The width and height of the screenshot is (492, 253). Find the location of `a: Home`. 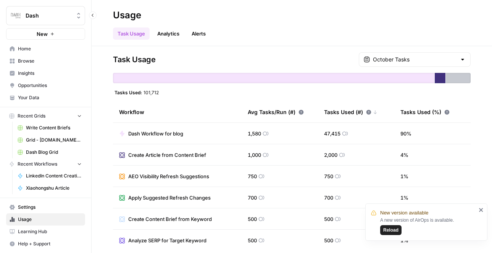

a: Home is located at coordinates (45, 49).